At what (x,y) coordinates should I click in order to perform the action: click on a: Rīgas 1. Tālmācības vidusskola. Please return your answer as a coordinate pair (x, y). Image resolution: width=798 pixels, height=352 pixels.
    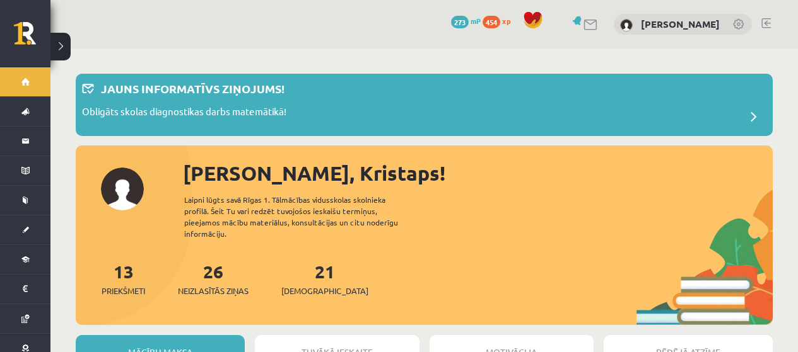
    Looking at the image, I should click on (32, 38).